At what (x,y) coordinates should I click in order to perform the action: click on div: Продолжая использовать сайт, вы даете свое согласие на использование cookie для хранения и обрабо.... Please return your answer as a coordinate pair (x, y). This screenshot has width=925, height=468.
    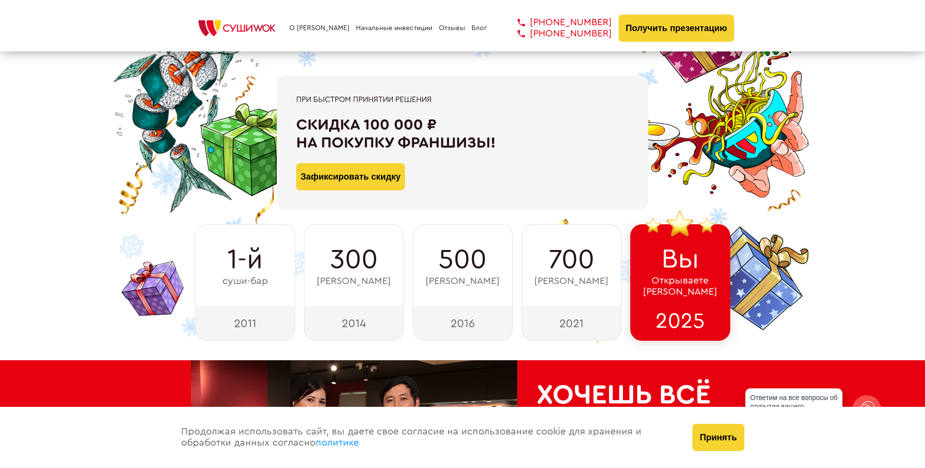
    Looking at the image, I should click on (428, 438).